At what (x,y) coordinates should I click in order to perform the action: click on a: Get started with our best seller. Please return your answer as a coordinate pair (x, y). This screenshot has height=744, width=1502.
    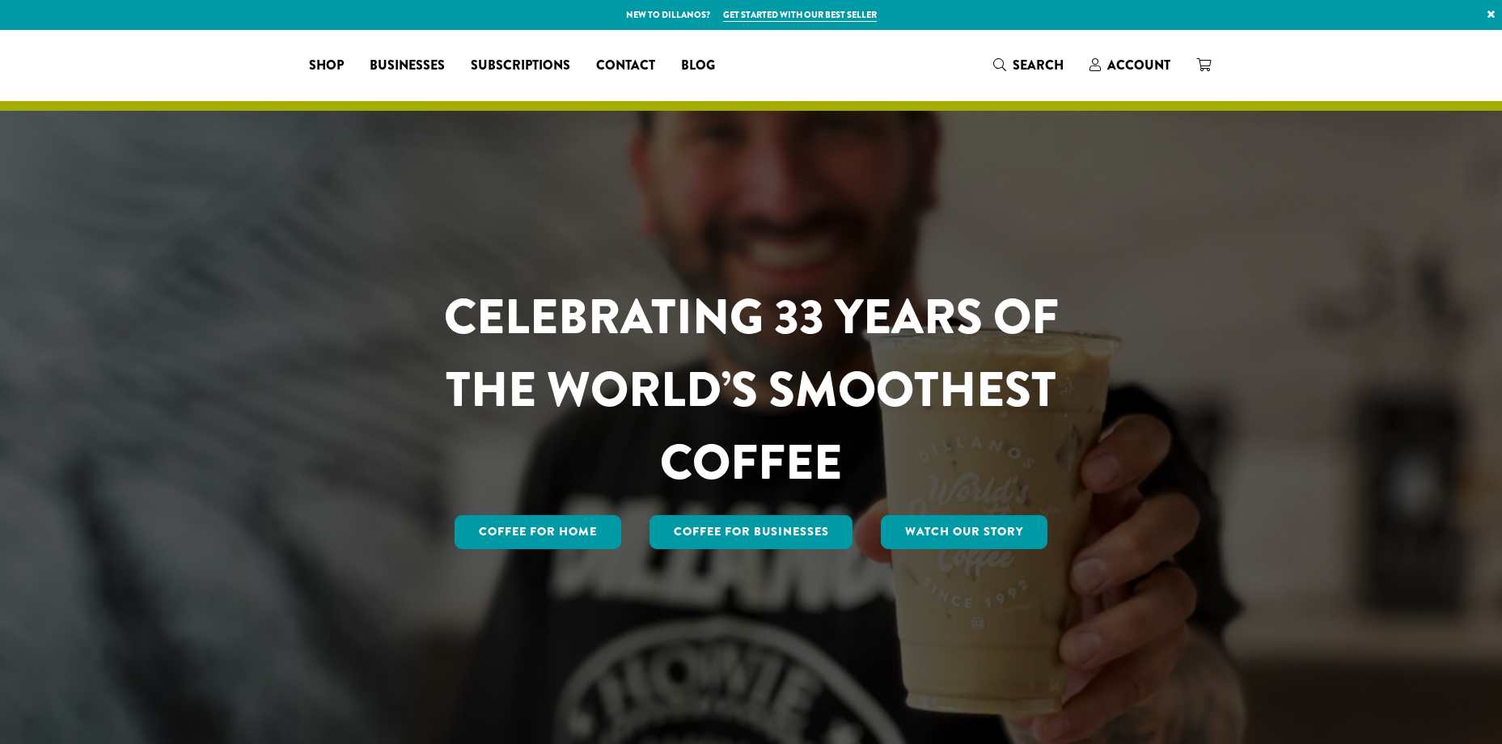
    Looking at the image, I should click on (800, 15).